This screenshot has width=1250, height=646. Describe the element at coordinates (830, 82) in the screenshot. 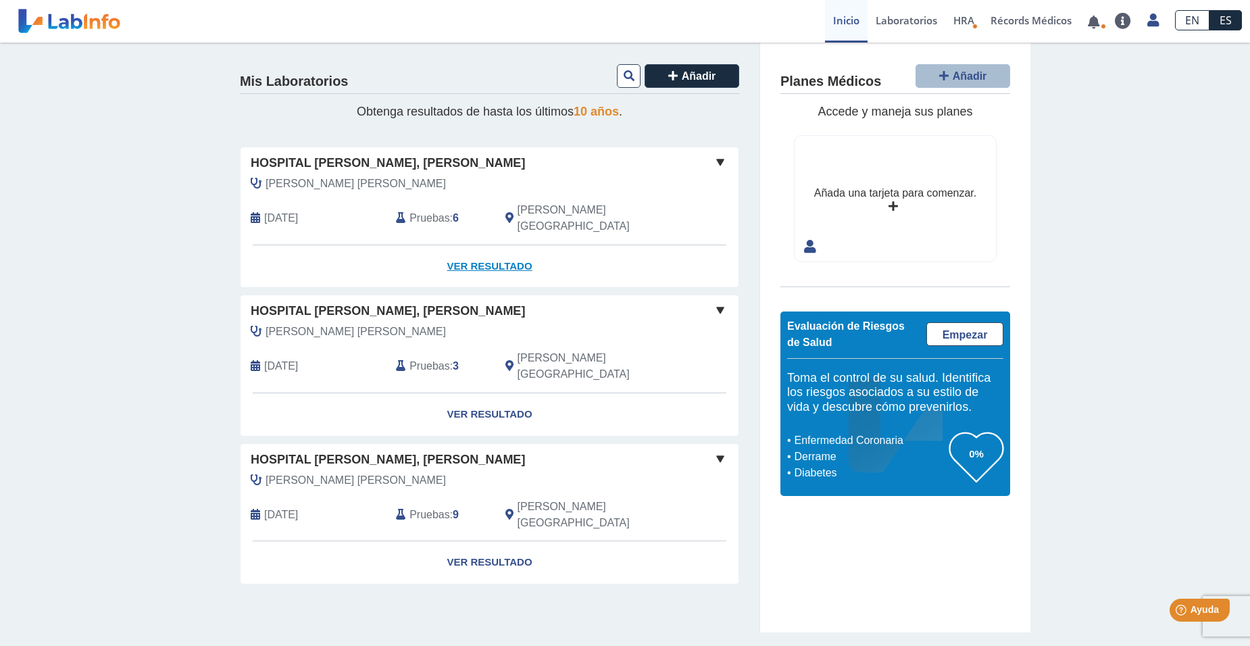

I see `h4: Planes Médicos` at that location.